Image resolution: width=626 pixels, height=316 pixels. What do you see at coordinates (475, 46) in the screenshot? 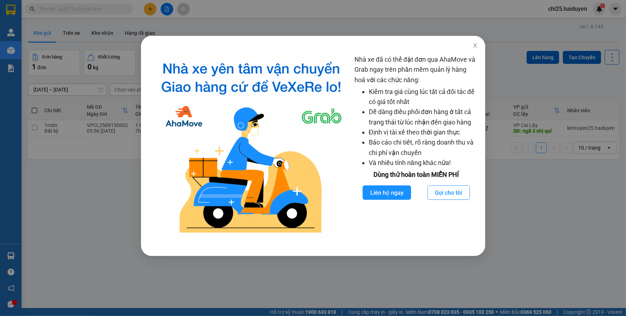
I see `span: close` at bounding box center [475, 46].